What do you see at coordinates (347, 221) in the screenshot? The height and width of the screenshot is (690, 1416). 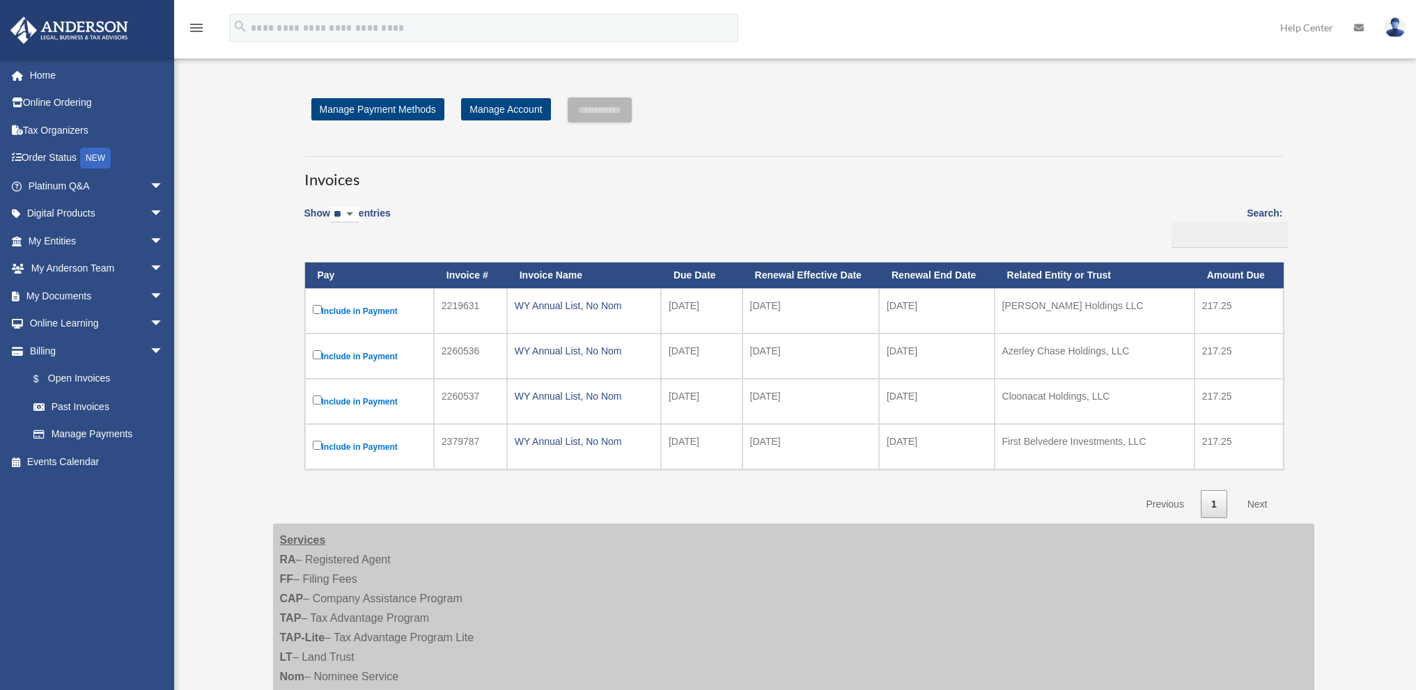 I see `label: Show entries` at bounding box center [347, 221].